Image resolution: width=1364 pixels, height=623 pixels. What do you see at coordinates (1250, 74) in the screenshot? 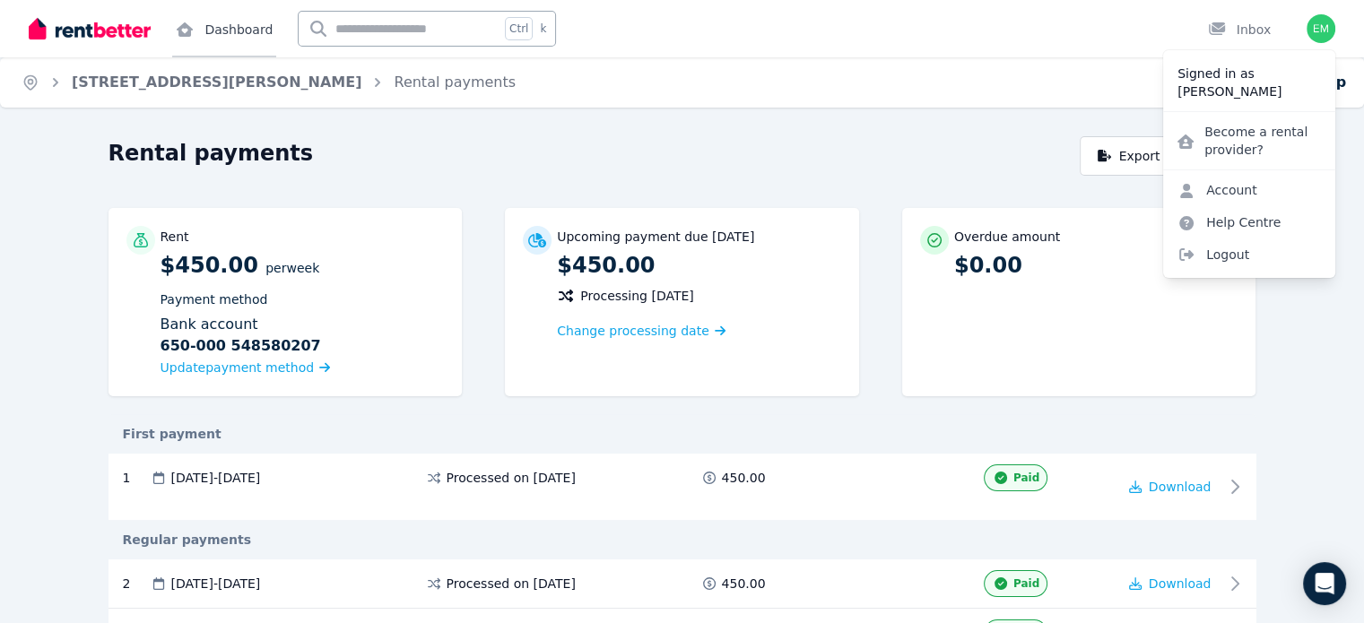
I see `p: Signed in as` at bounding box center [1250, 74].